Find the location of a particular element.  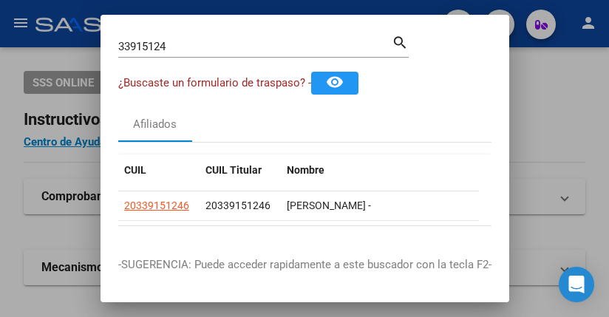

datatable-header-cell: Nombre is located at coordinates (429, 170).